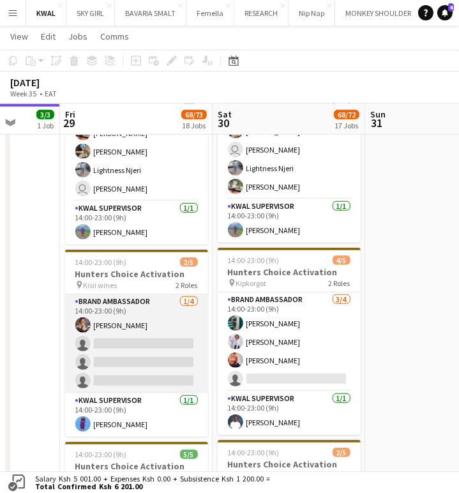 The height and width of the screenshot is (493, 459). I want to click on a: Jobs, so click(78, 36).